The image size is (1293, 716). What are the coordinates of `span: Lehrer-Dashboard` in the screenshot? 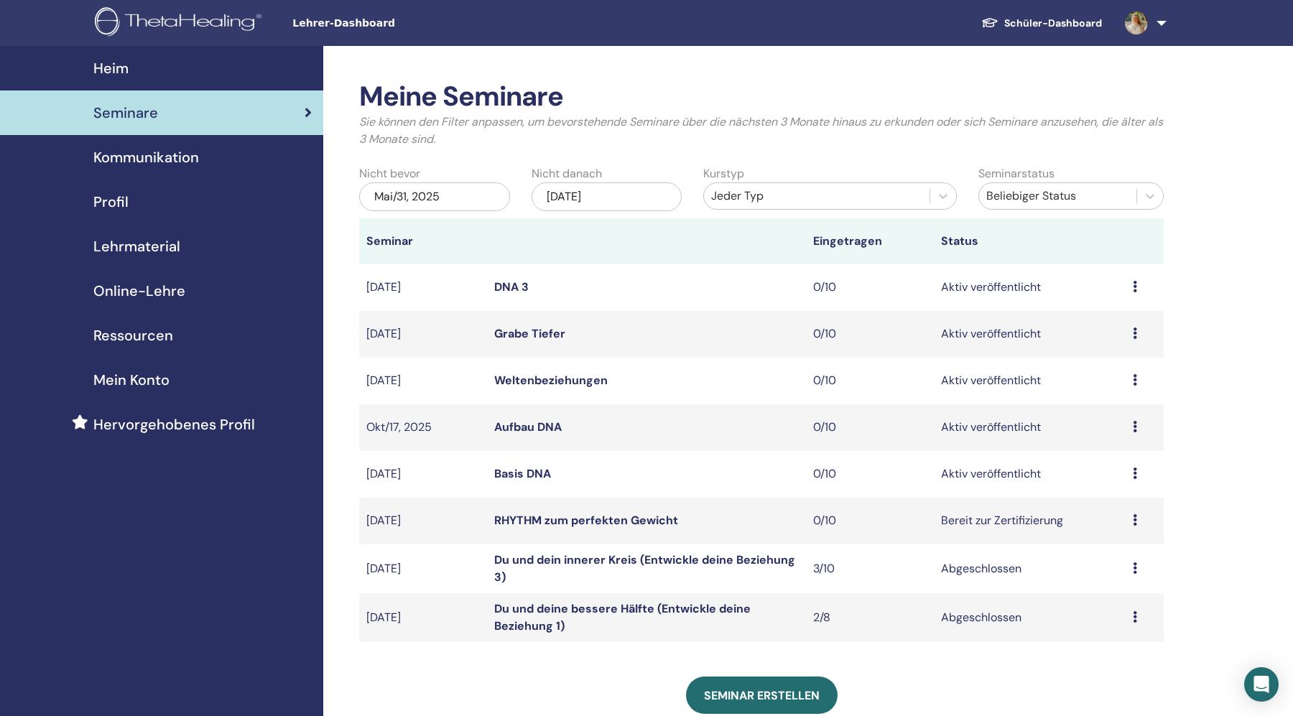 It's located at (400, 23).